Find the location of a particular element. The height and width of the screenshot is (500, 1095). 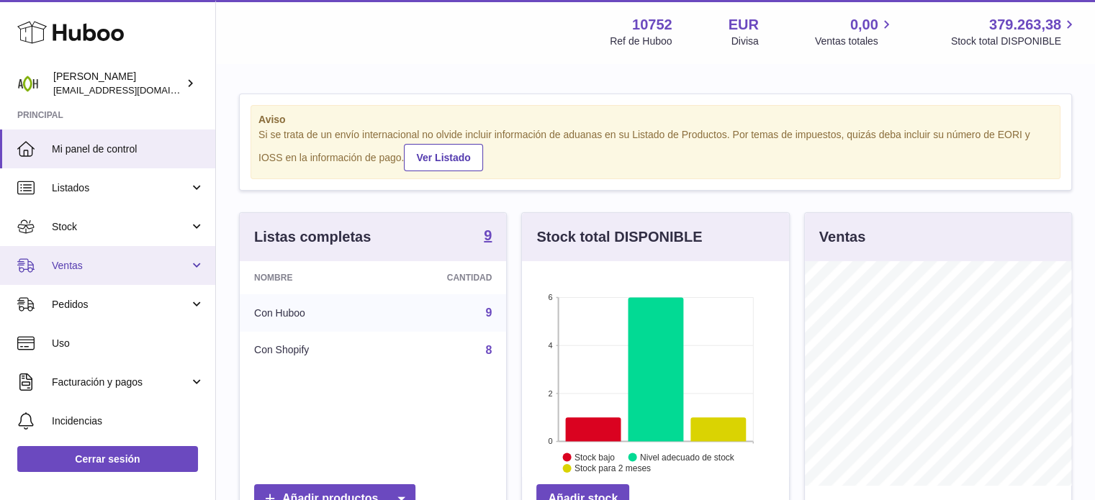

span: 0,00 is located at coordinates (864, 24).